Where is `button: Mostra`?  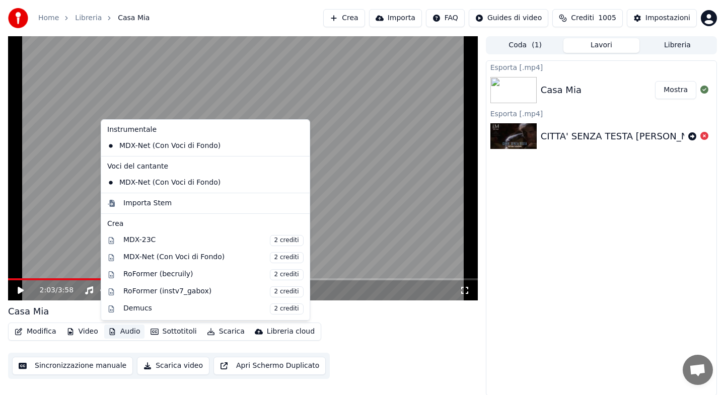 button: Mostra is located at coordinates (675, 90).